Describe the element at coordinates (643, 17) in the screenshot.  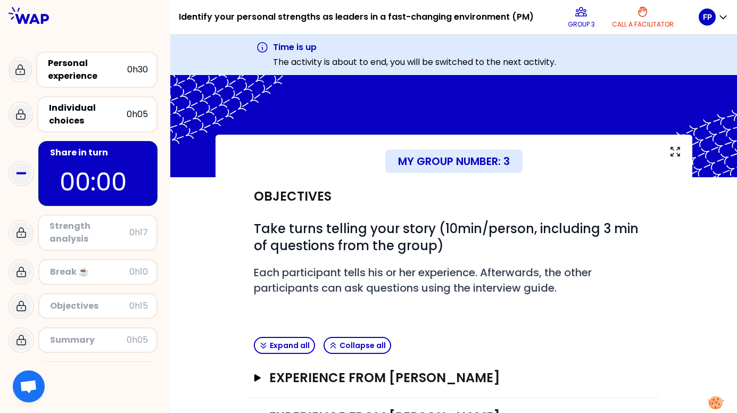
I see `button: Call a facilitator` at that location.